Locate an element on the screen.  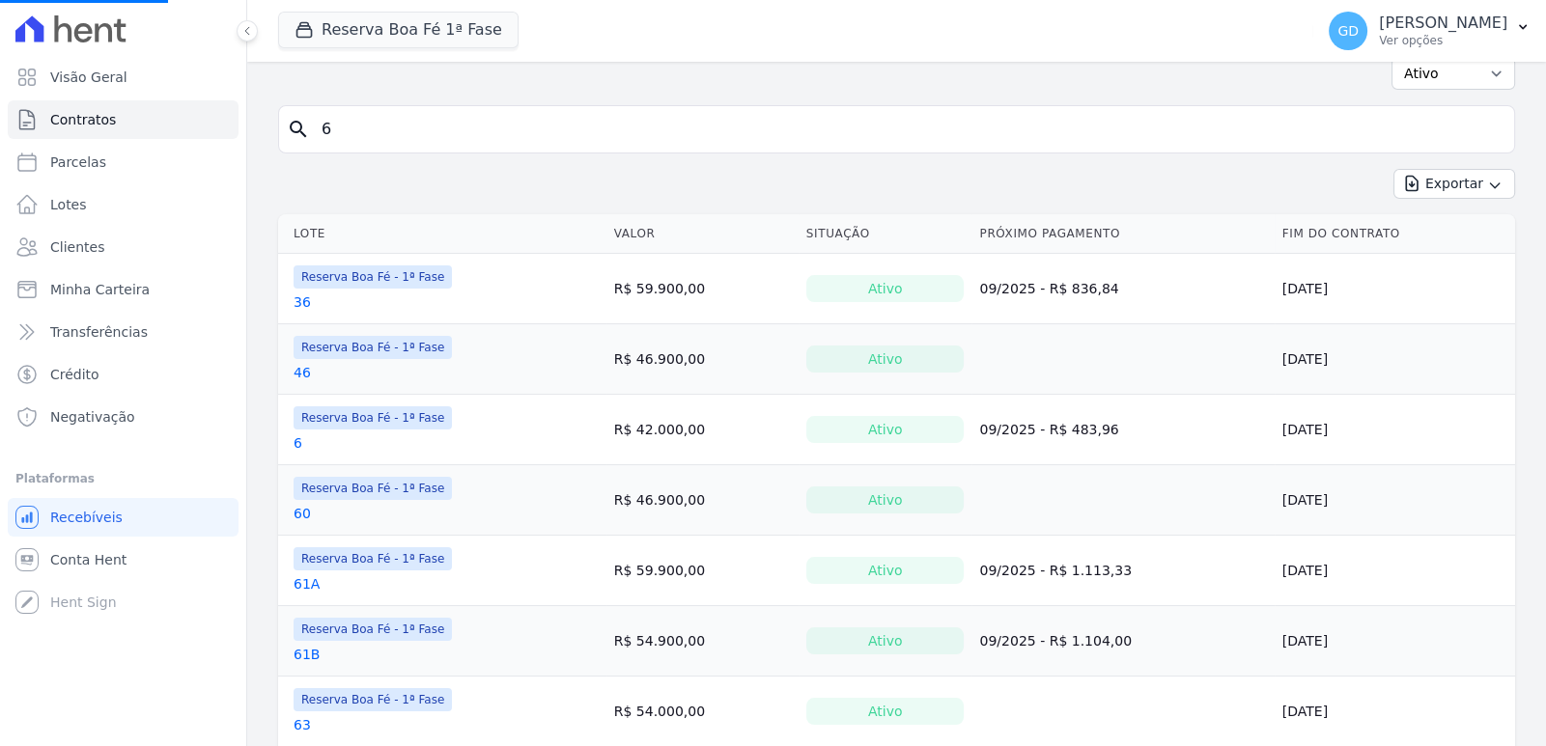
a: 09/2025 - R$ 1.104,00 is located at coordinates (1055, 641).